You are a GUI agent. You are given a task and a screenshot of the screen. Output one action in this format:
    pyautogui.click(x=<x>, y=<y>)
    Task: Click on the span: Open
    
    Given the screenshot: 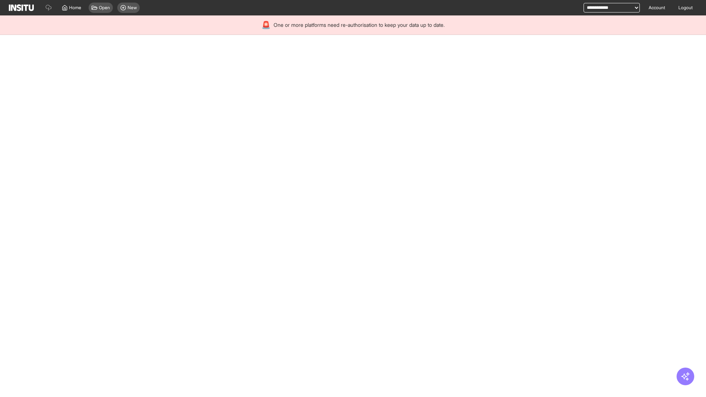 What is the action you would take?
    pyautogui.click(x=104, y=8)
    